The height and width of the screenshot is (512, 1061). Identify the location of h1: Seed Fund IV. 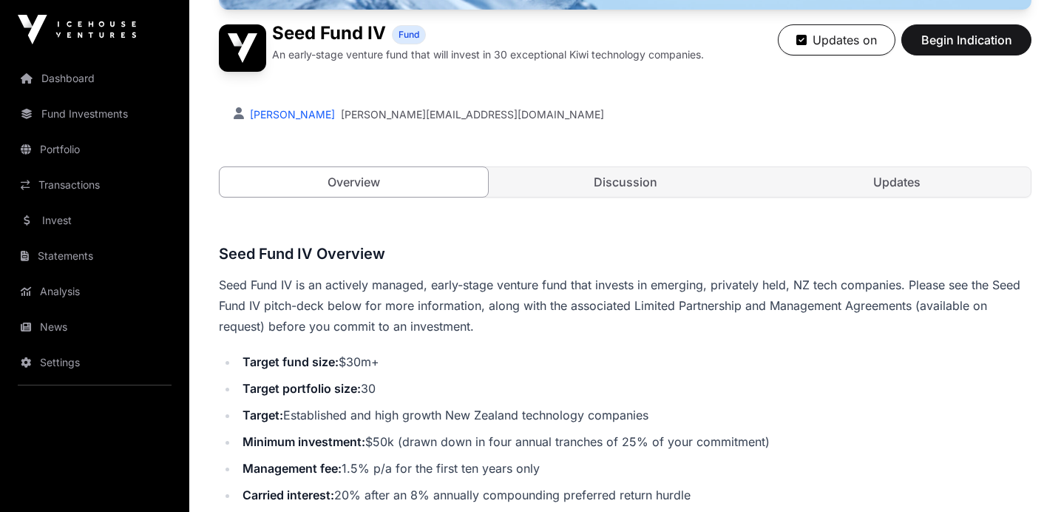
(329, 34).